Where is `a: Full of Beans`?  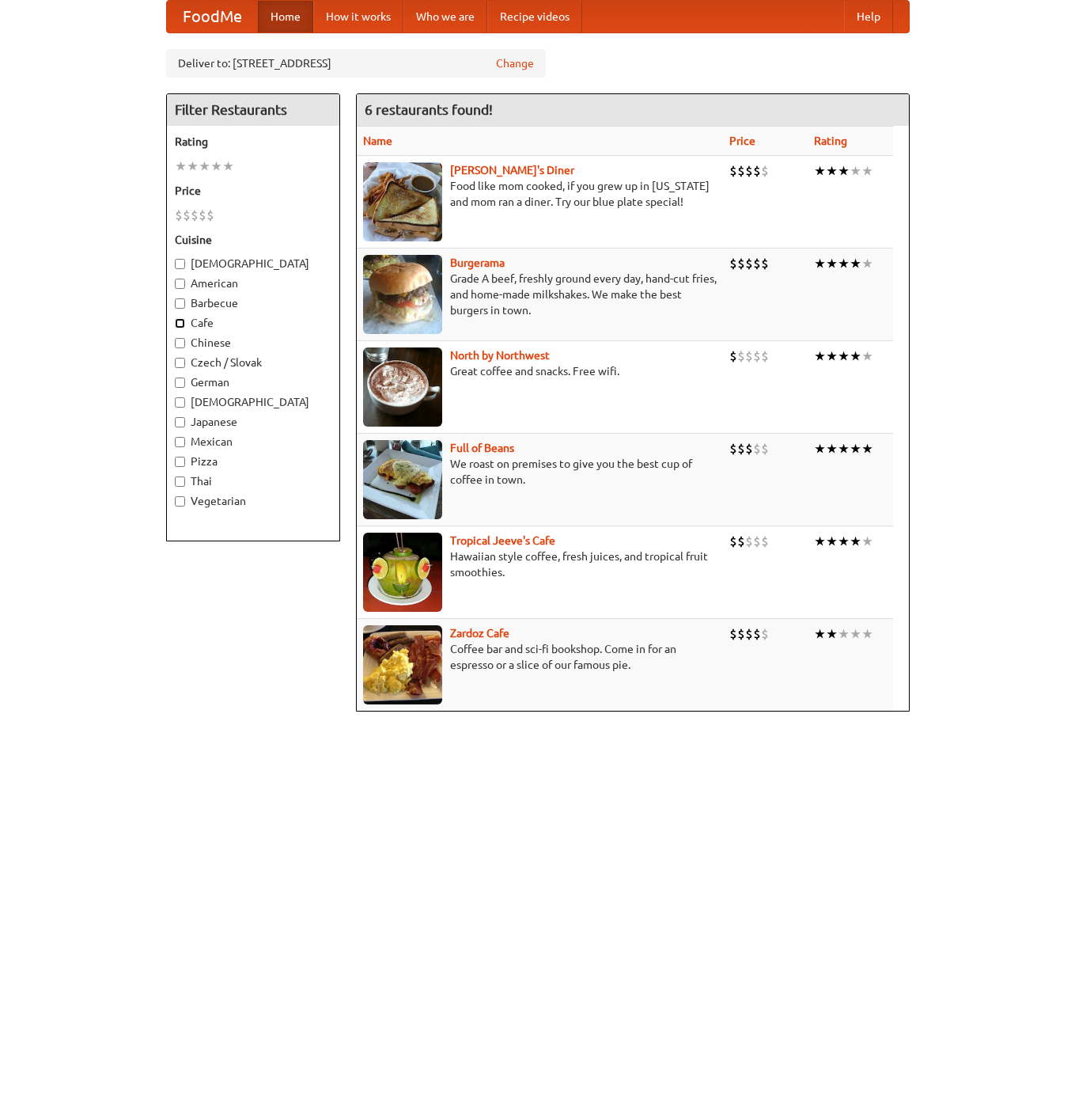 a: Full of Beans is located at coordinates (482, 448).